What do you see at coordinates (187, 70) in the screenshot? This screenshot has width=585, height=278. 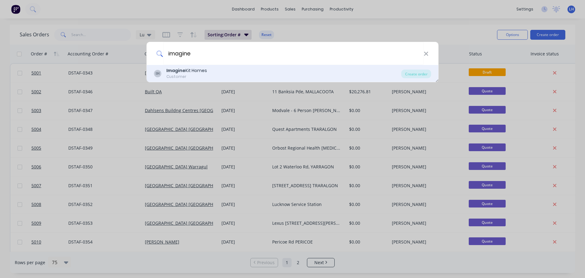 I see `div: Kit Homes` at bounding box center [187, 70].